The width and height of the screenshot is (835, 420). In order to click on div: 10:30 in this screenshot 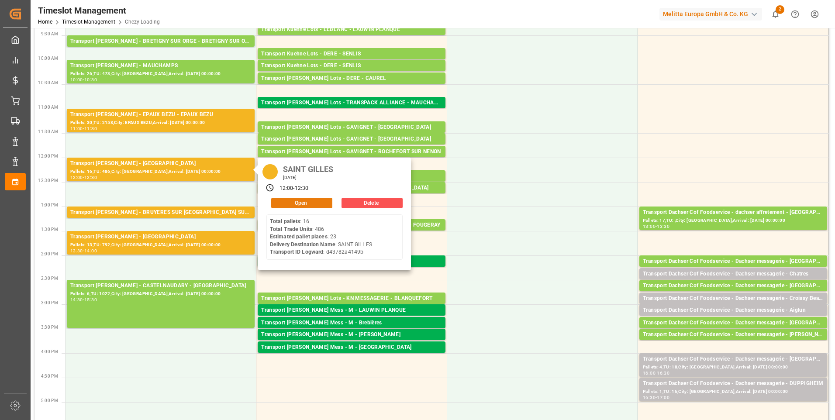, I will do `click(90, 79)`.